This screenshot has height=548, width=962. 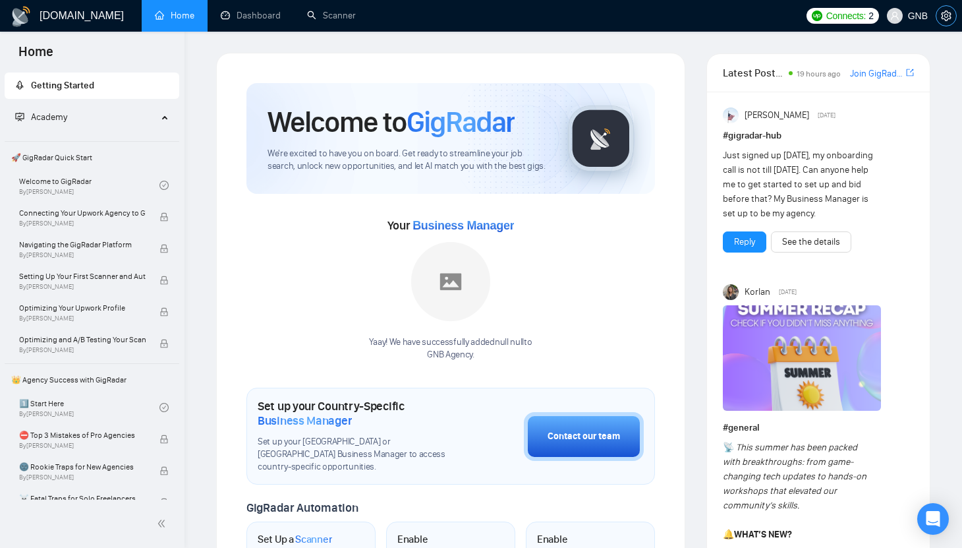 I want to click on span: Home, so click(x=36, y=56).